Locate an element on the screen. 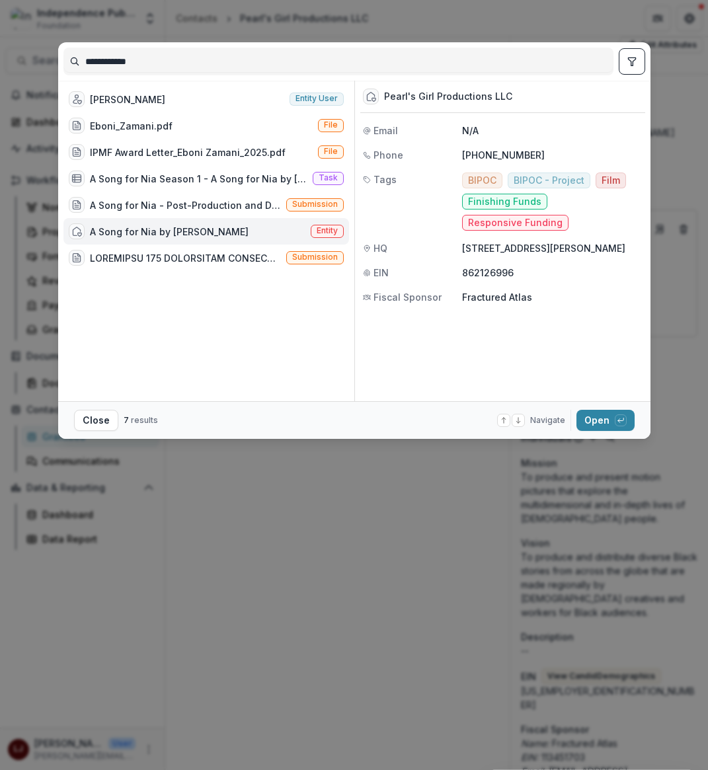  span: Responsive Funding is located at coordinates (515, 223).